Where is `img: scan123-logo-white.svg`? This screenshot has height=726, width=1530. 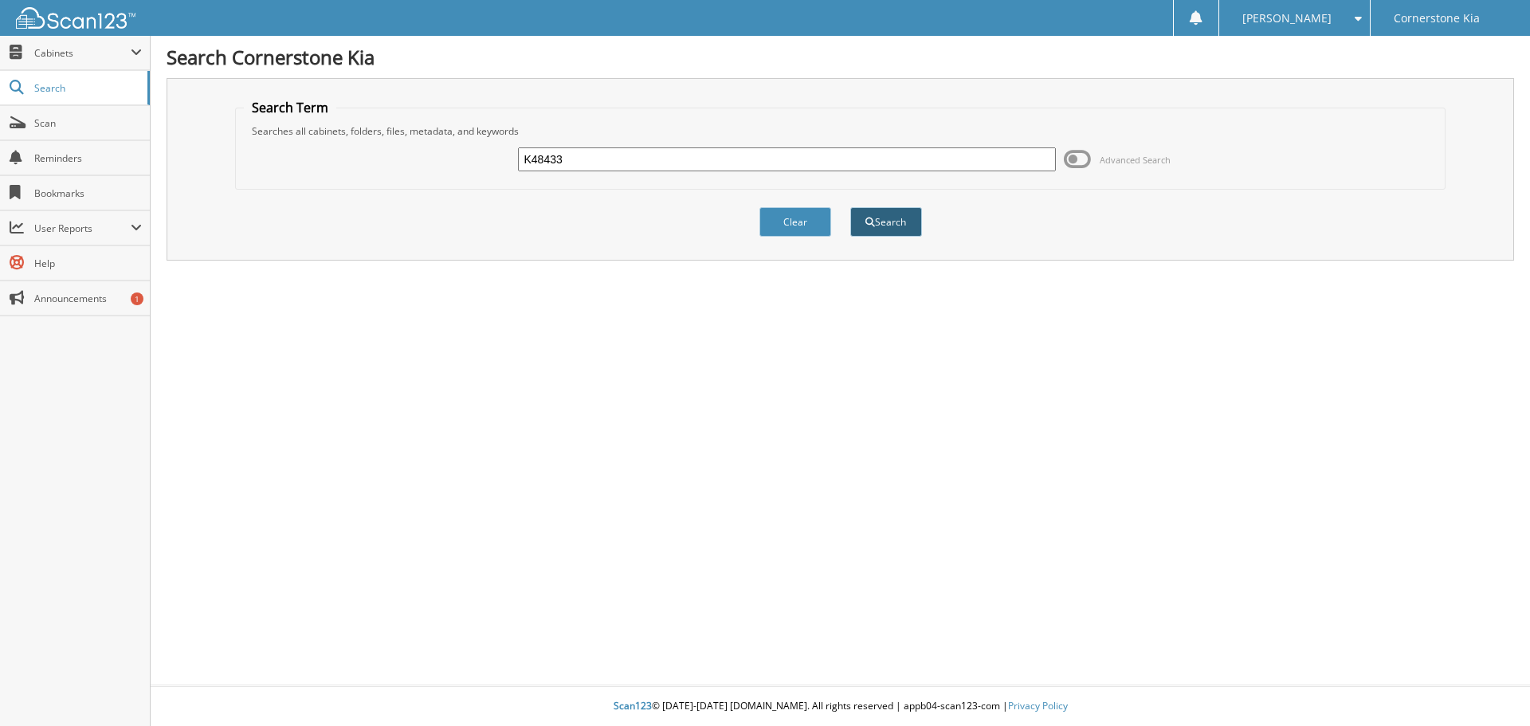 img: scan123-logo-white.svg is located at coordinates (76, 18).